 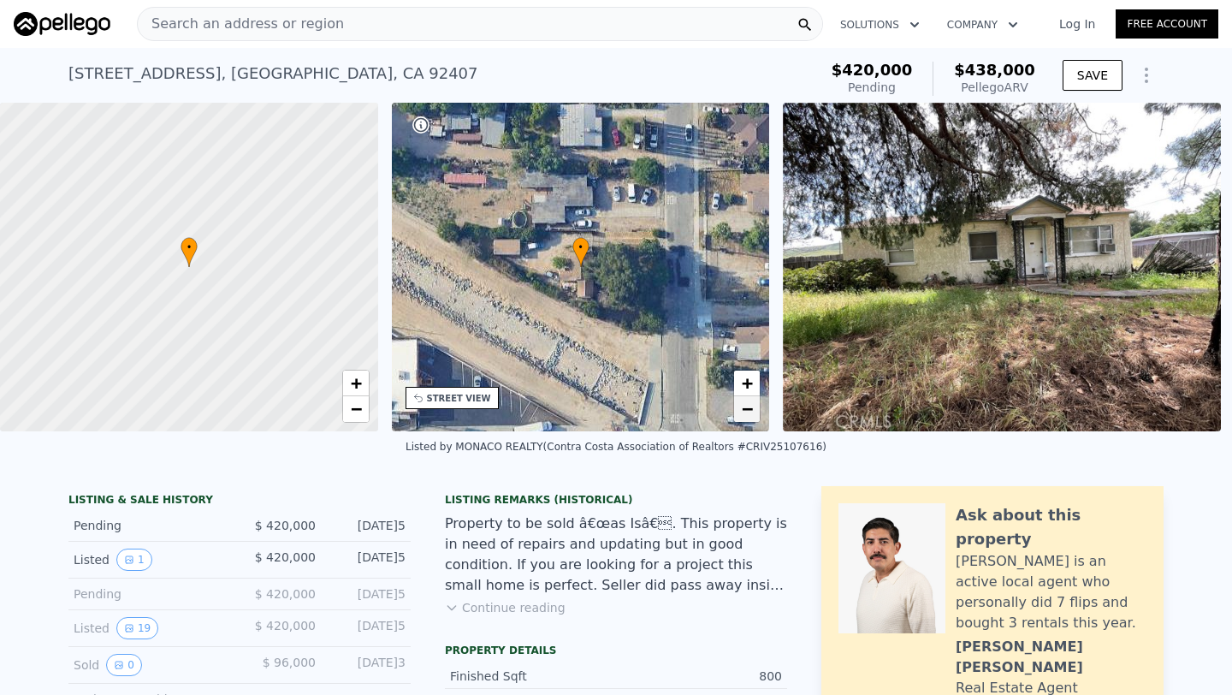 What do you see at coordinates (150, 665) in the screenshot?
I see `div: Sold` at bounding box center [150, 665].